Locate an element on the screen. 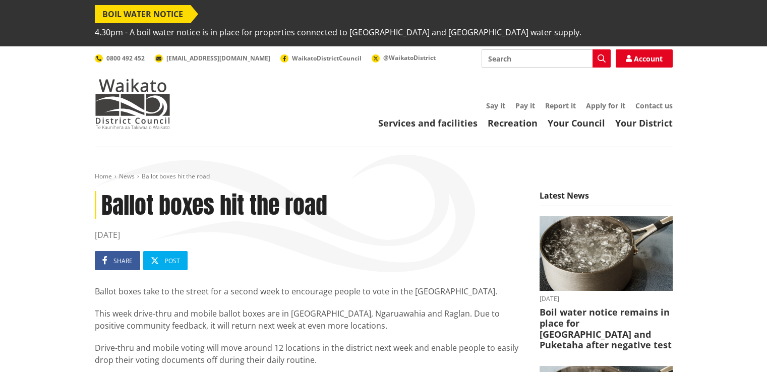 This screenshot has height=372, width=767. a: Pay it is located at coordinates (525, 105).